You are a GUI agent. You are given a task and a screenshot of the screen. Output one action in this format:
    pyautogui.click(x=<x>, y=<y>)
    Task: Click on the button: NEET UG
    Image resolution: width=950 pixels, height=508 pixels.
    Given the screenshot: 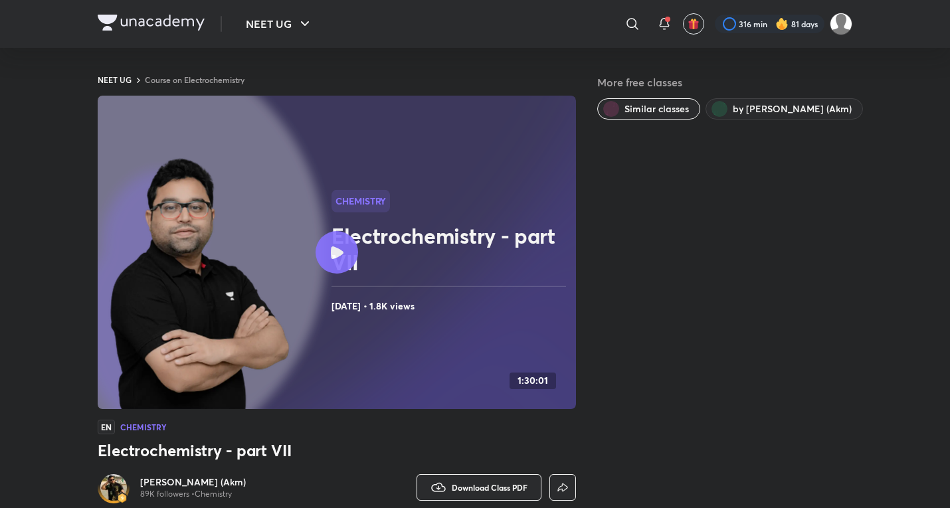 What is the action you would take?
    pyautogui.click(x=279, y=24)
    